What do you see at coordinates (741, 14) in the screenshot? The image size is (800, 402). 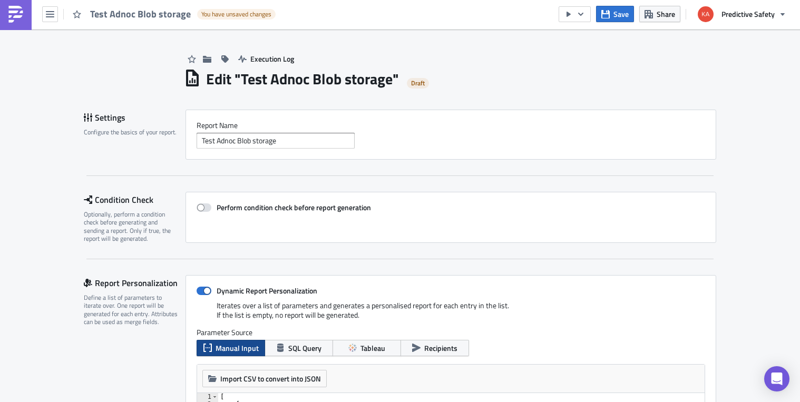 I see `button: Predictive Safety` at bounding box center [741, 14].